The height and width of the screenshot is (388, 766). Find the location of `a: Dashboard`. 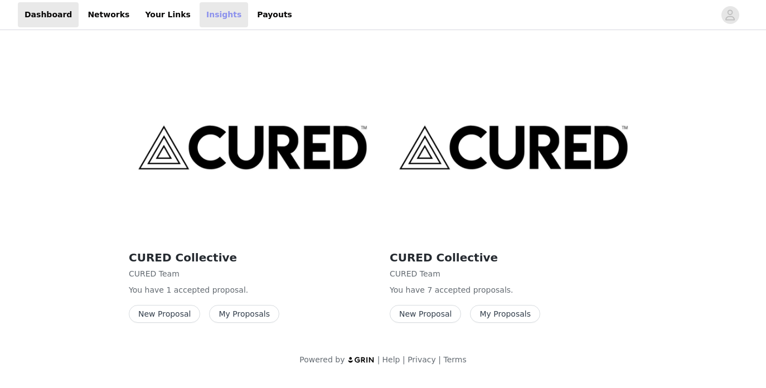

a: Dashboard is located at coordinates (48, 14).